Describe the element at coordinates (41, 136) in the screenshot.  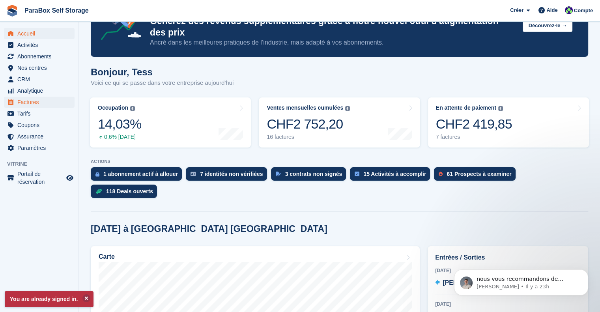
I see `span: Assurance` at that location.